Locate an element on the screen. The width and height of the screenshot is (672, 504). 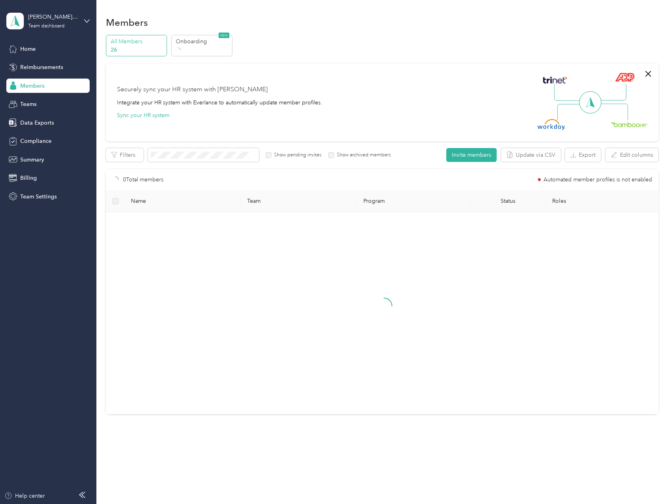
span: Home is located at coordinates (28, 49).